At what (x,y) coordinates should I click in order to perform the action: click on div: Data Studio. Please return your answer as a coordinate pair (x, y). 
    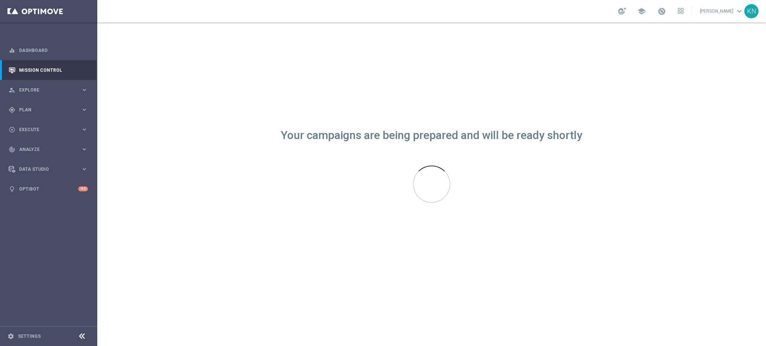
    Looking at the image, I should click on (45, 169).